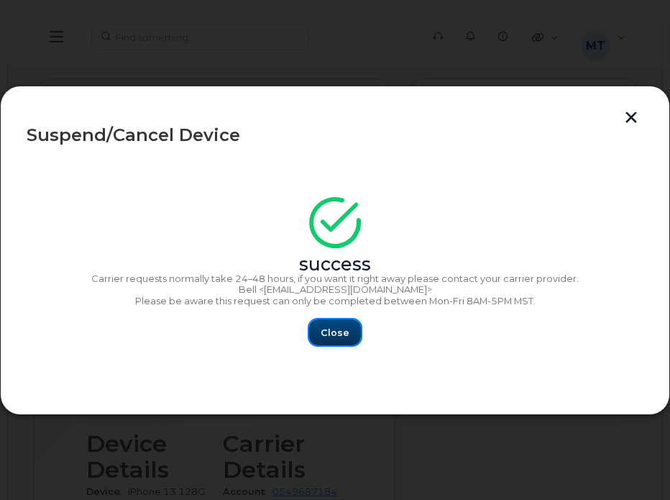 The width and height of the screenshot is (670, 500). Describe the element at coordinates (335, 265) in the screenshot. I see `div: success` at that location.